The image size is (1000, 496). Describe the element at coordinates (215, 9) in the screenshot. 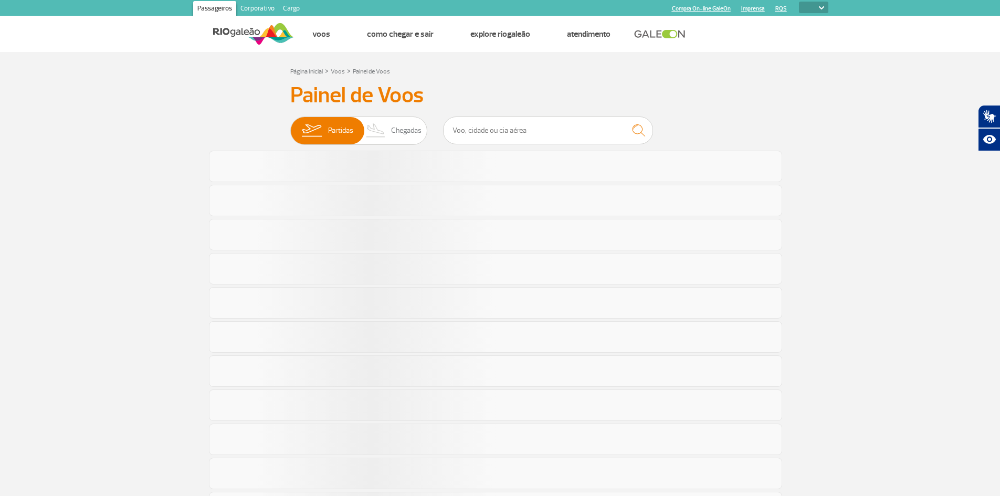

I see `a: Passageiros` at that location.